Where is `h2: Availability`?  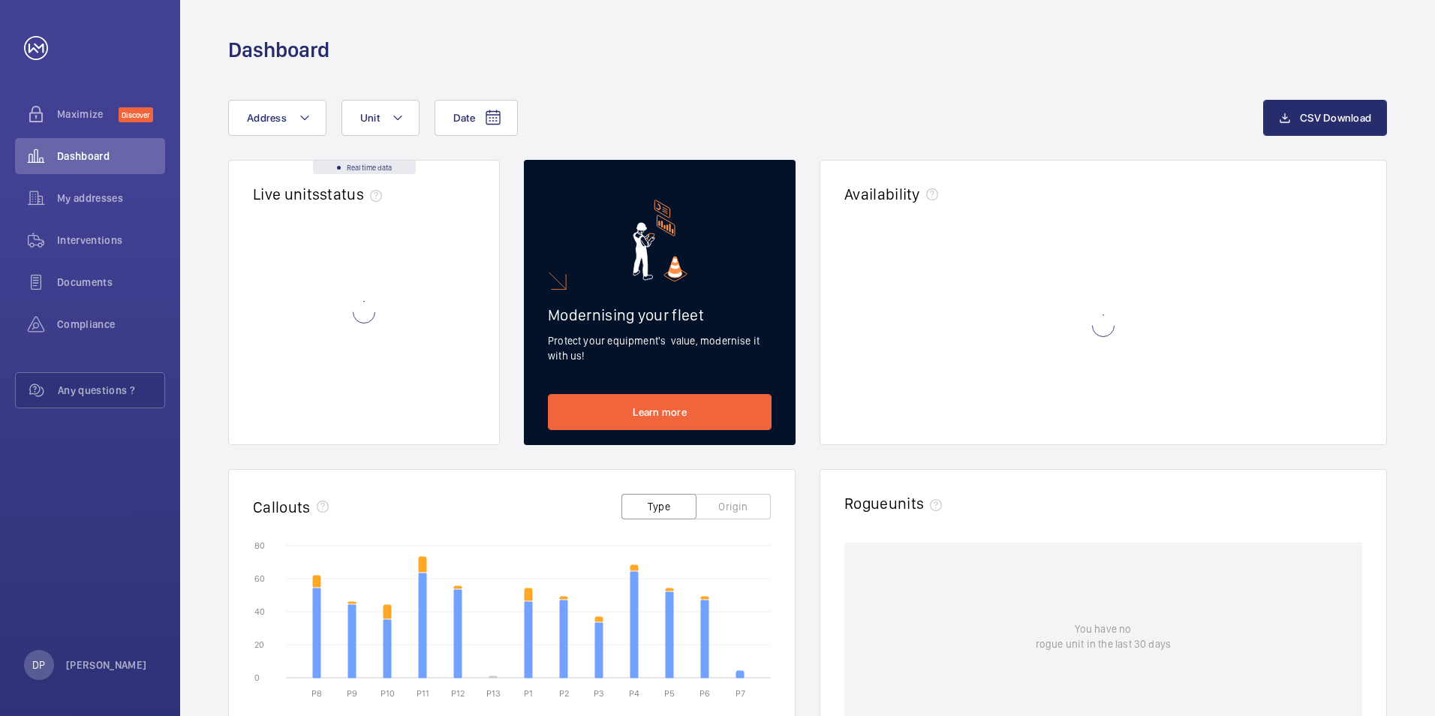
h2: Availability is located at coordinates (882, 194).